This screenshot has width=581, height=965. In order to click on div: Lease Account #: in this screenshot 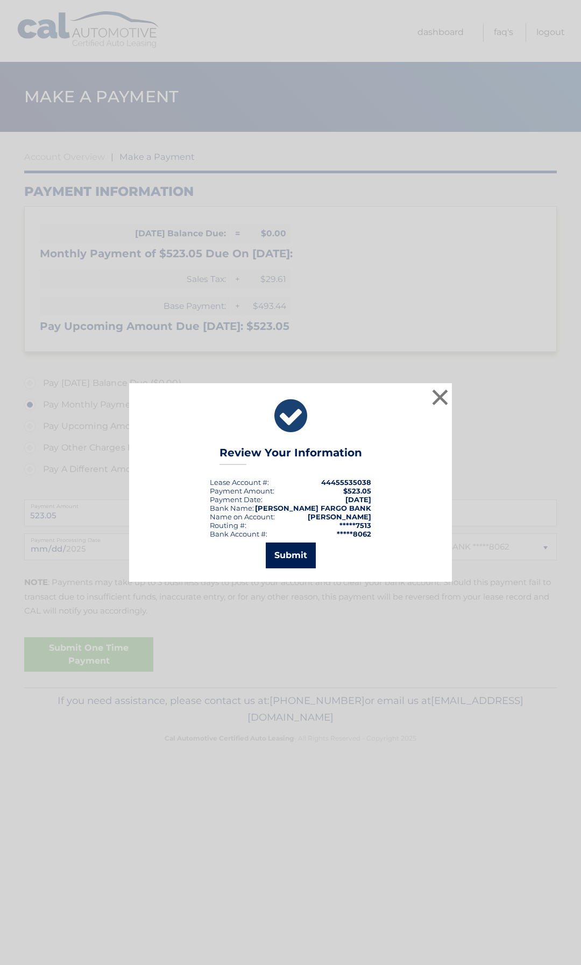, I will do `click(239, 482)`.